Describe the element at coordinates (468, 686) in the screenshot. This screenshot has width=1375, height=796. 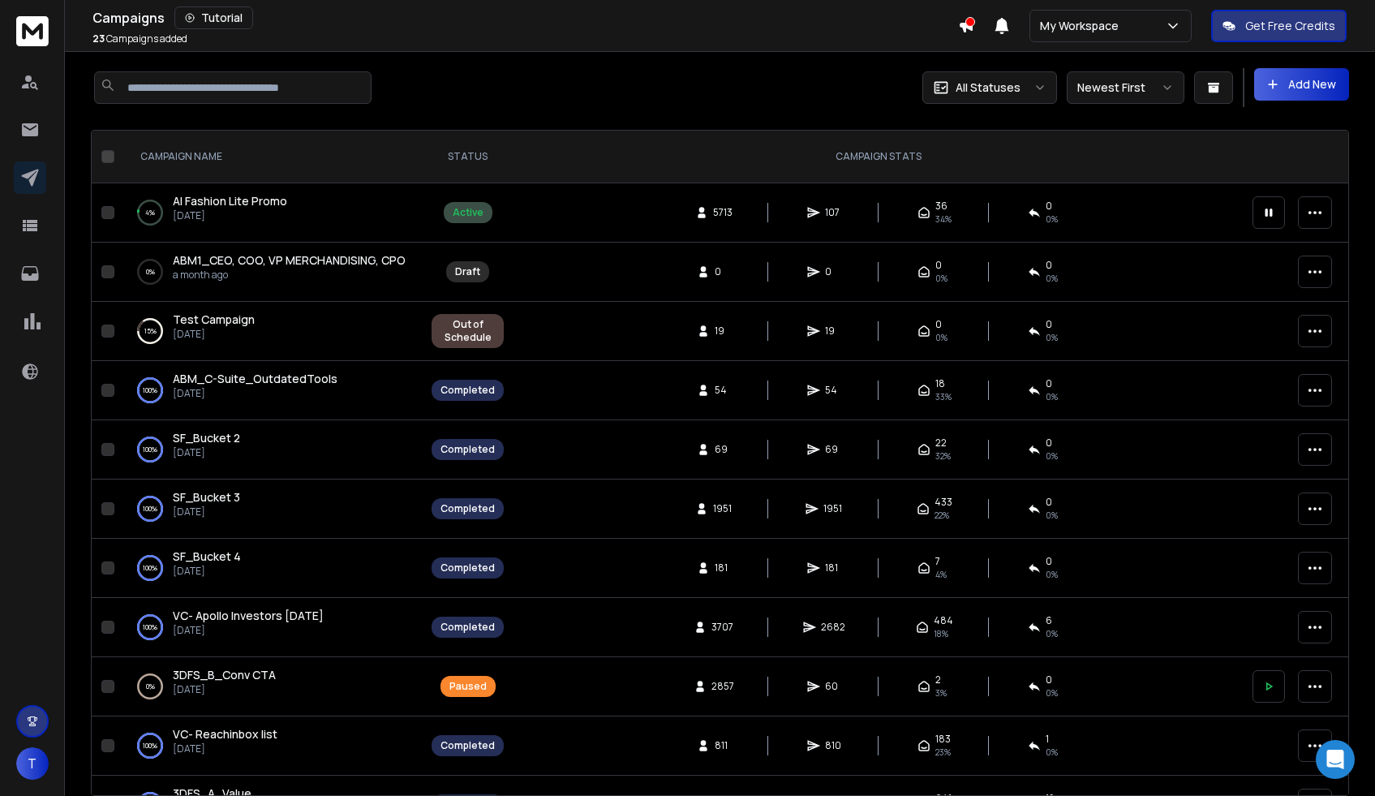
I see `div: Paused` at that location.